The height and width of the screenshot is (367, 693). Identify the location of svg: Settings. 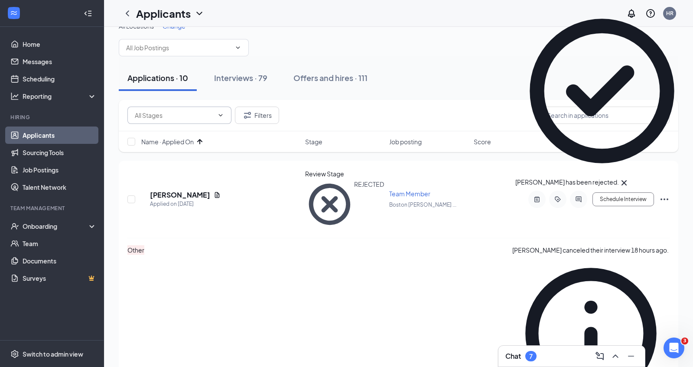
(15, 354).